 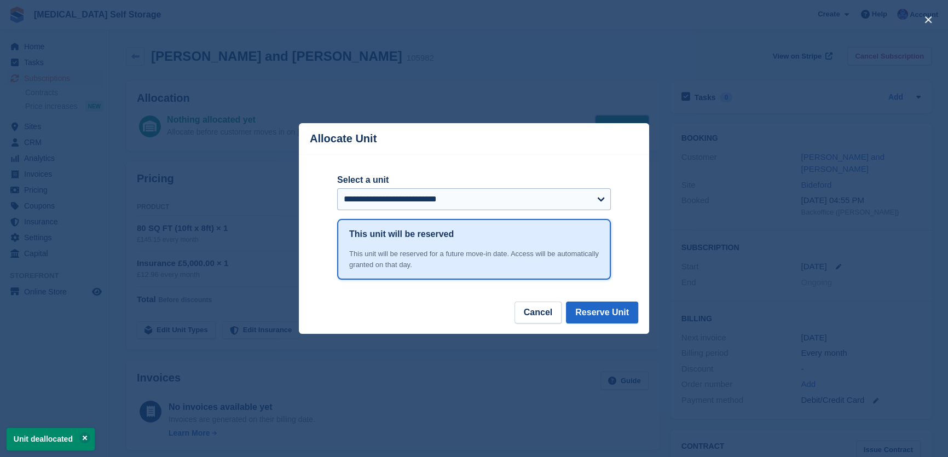 I want to click on p: Allocate Unit, so click(x=343, y=139).